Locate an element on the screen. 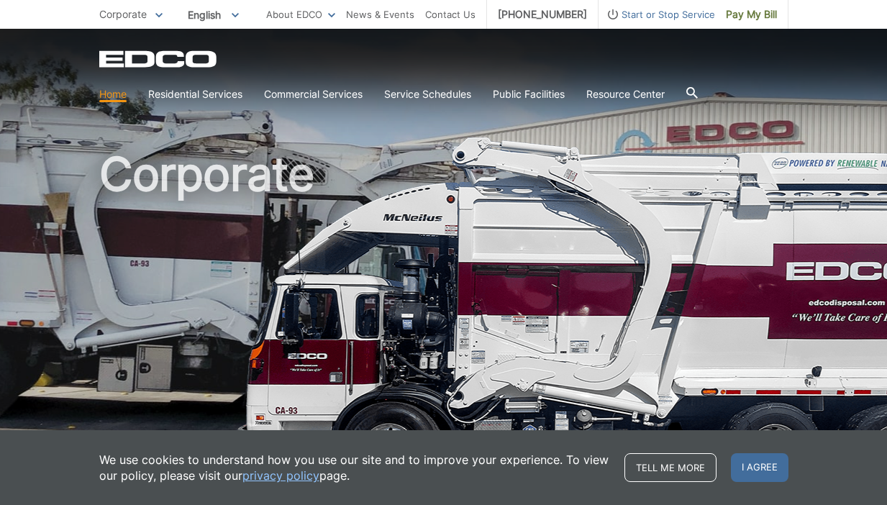 The width and height of the screenshot is (887, 505). span: Pay My Bill is located at coordinates (751, 14).